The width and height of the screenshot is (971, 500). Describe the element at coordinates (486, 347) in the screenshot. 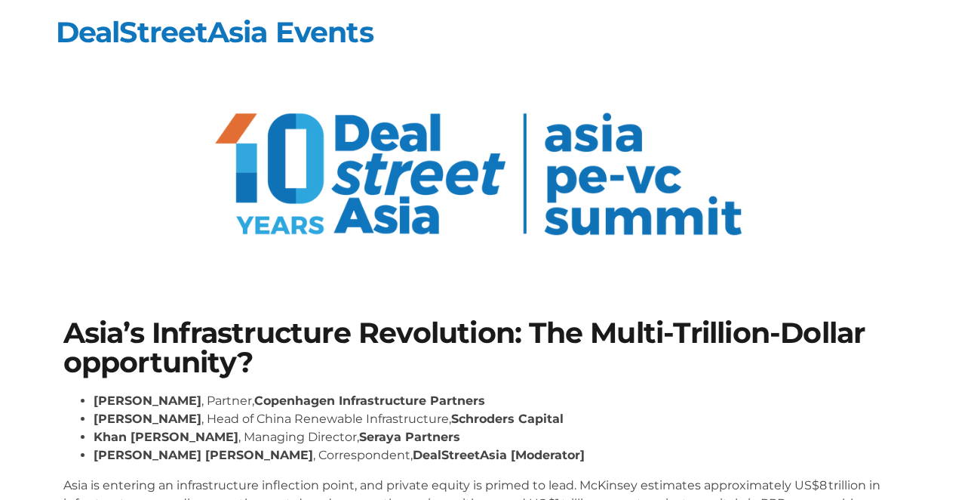

I see `h1: Asia’s Infrastructure Revolution: The Multi-Trillion-Dollar opportunity?` at that location.